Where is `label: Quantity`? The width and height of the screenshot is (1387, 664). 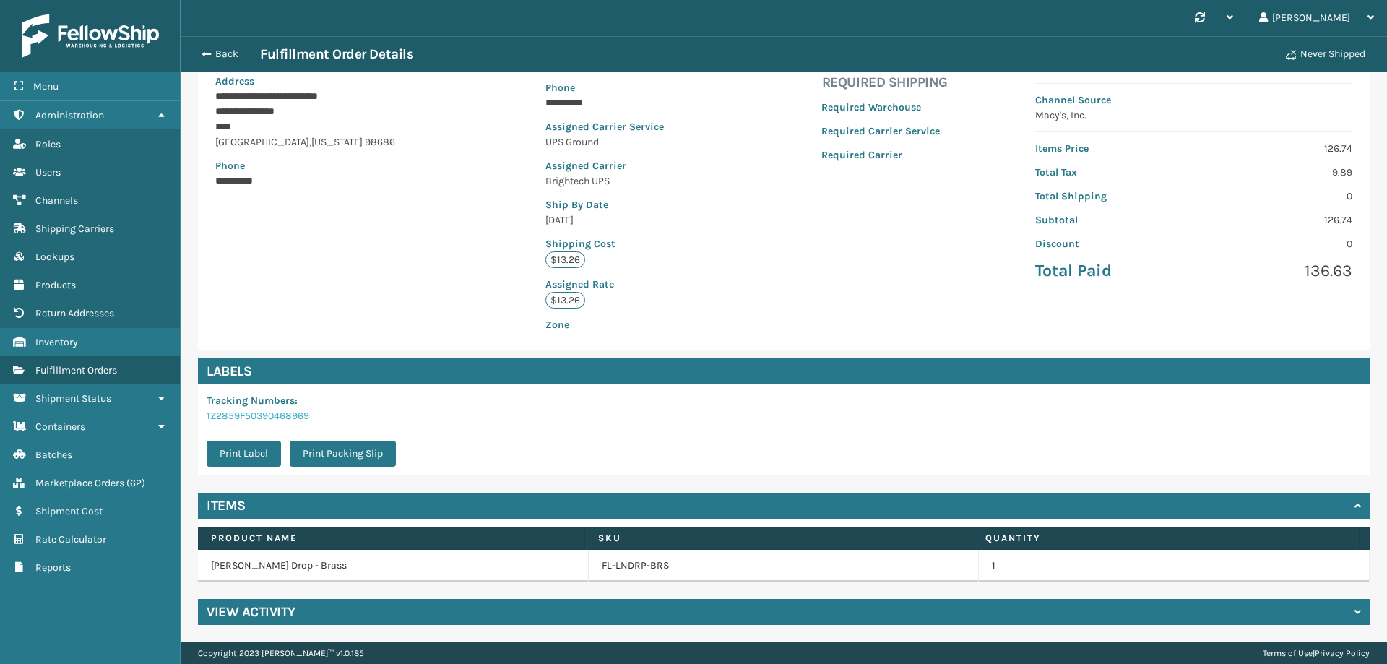 label: Quantity is located at coordinates (1165, 538).